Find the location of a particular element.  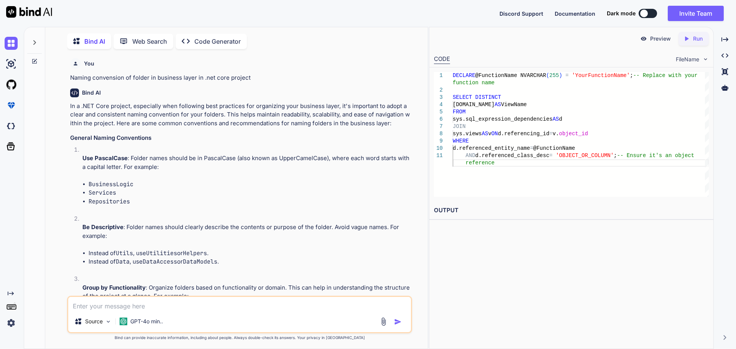

div: 2 is located at coordinates (438, 90).